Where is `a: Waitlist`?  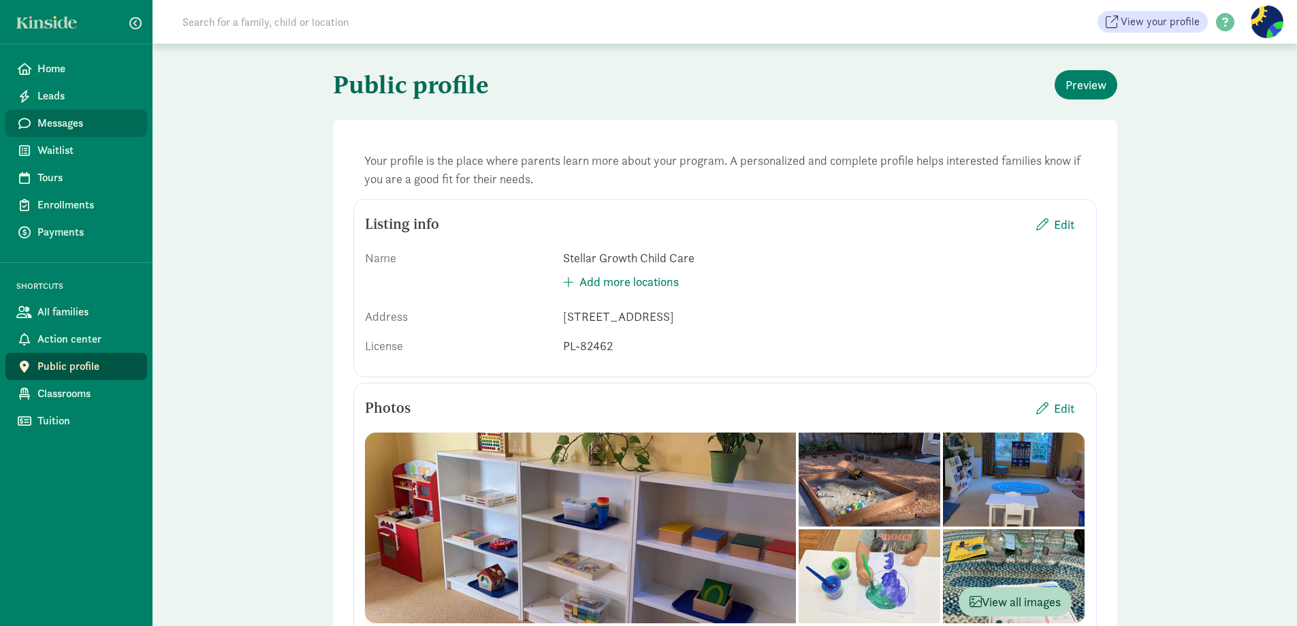
a: Waitlist is located at coordinates (76, 151).